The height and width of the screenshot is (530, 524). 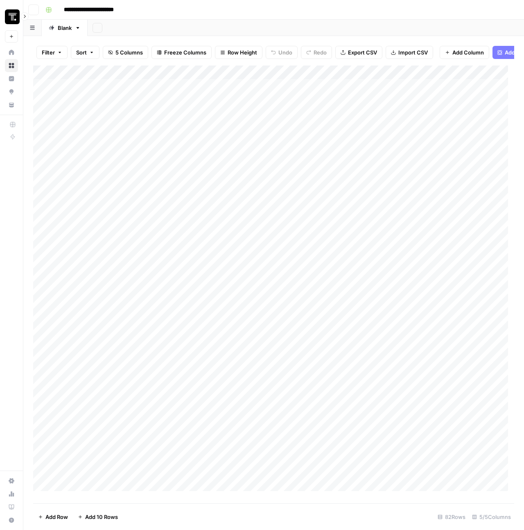 I want to click on button: Workspace: Thoughtspot, so click(x=11, y=17).